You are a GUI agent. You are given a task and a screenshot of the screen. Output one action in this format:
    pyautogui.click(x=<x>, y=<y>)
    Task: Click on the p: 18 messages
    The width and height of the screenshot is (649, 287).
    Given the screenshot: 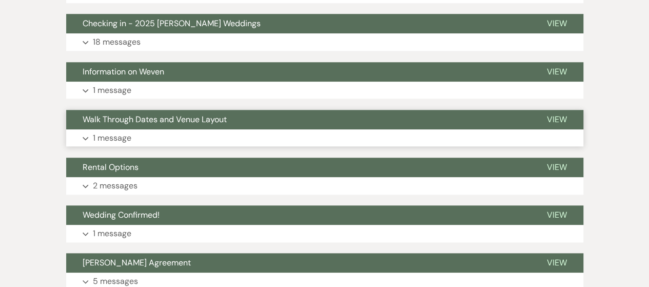 What is the action you would take?
    pyautogui.click(x=116, y=42)
    